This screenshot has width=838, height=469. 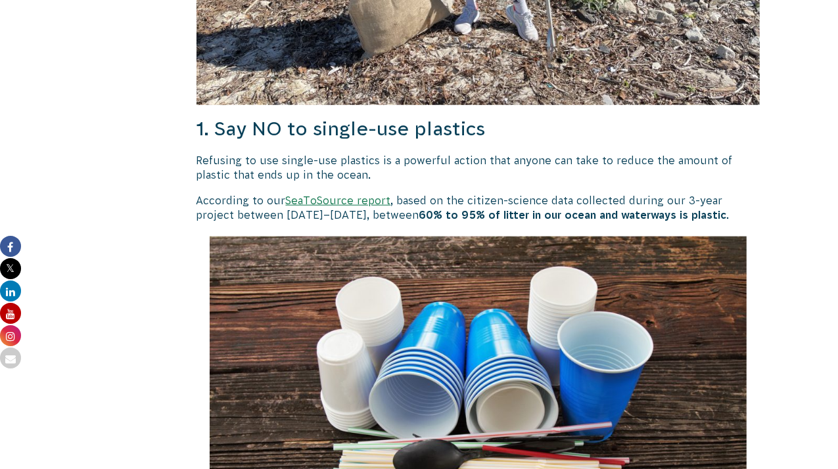 I want to click on h3: 1. Say NO to single-use plastics, so click(x=479, y=129).